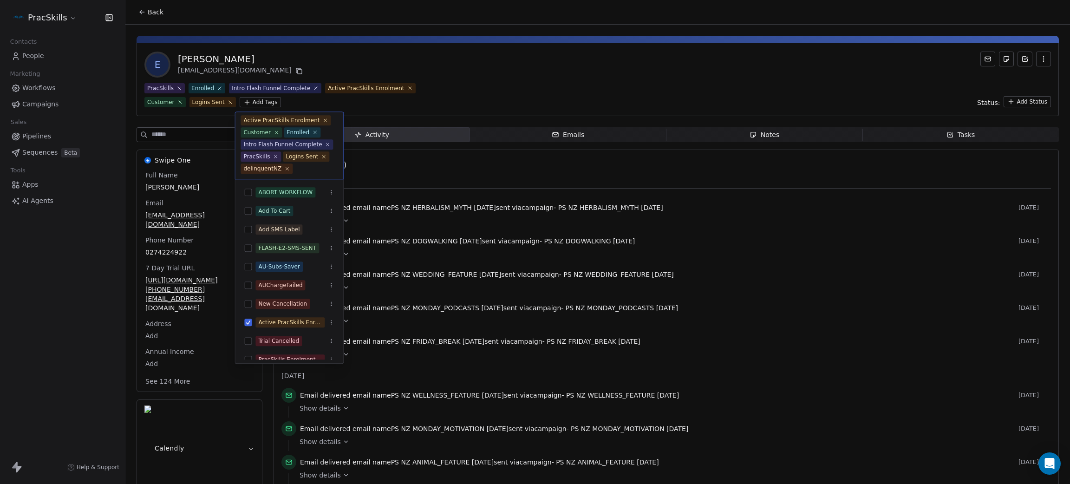 The width and height of the screenshot is (1070, 484). I want to click on div: PracSkills, so click(256, 156).